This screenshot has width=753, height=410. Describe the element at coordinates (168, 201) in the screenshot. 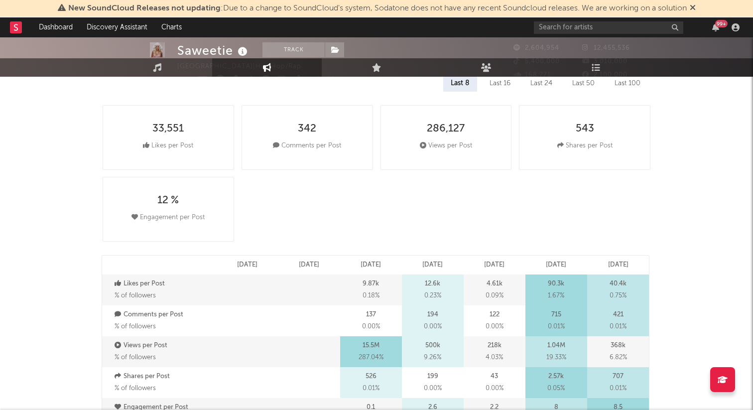

I see `div: 12 %` at that location.